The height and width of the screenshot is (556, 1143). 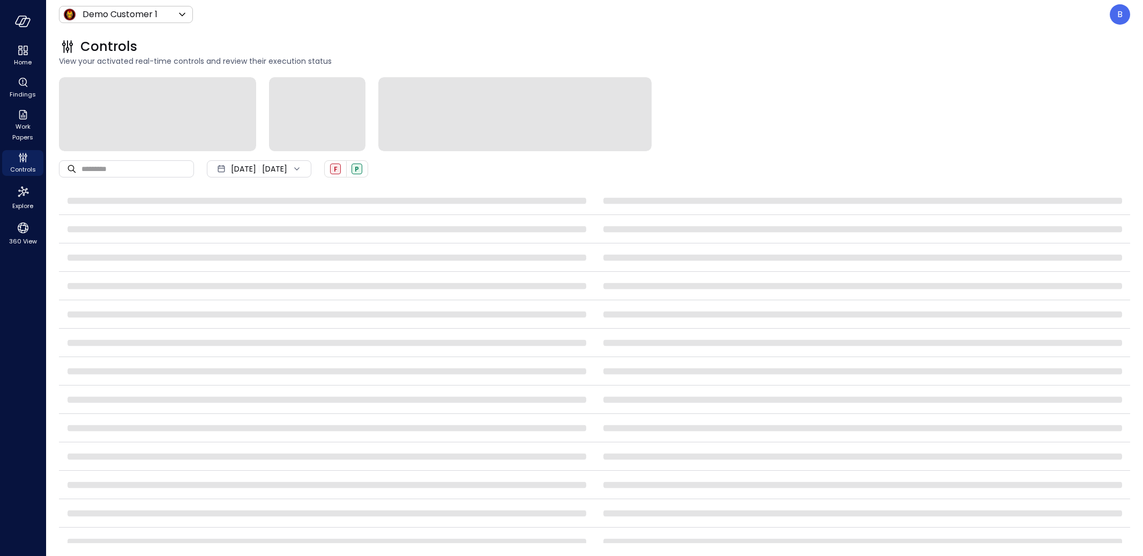 What do you see at coordinates (23, 62) in the screenshot?
I see `span: Home` at bounding box center [23, 62].